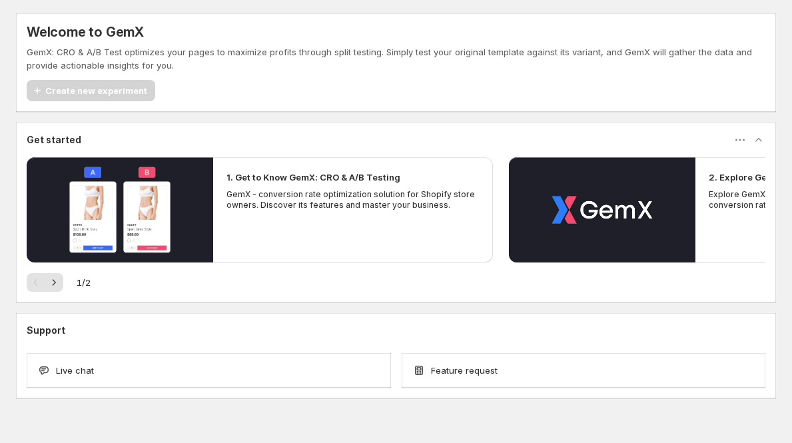 The height and width of the screenshot is (443, 792). Describe the element at coordinates (83, 282) in the screenshot. I see `span: 1 / 2` at that location.